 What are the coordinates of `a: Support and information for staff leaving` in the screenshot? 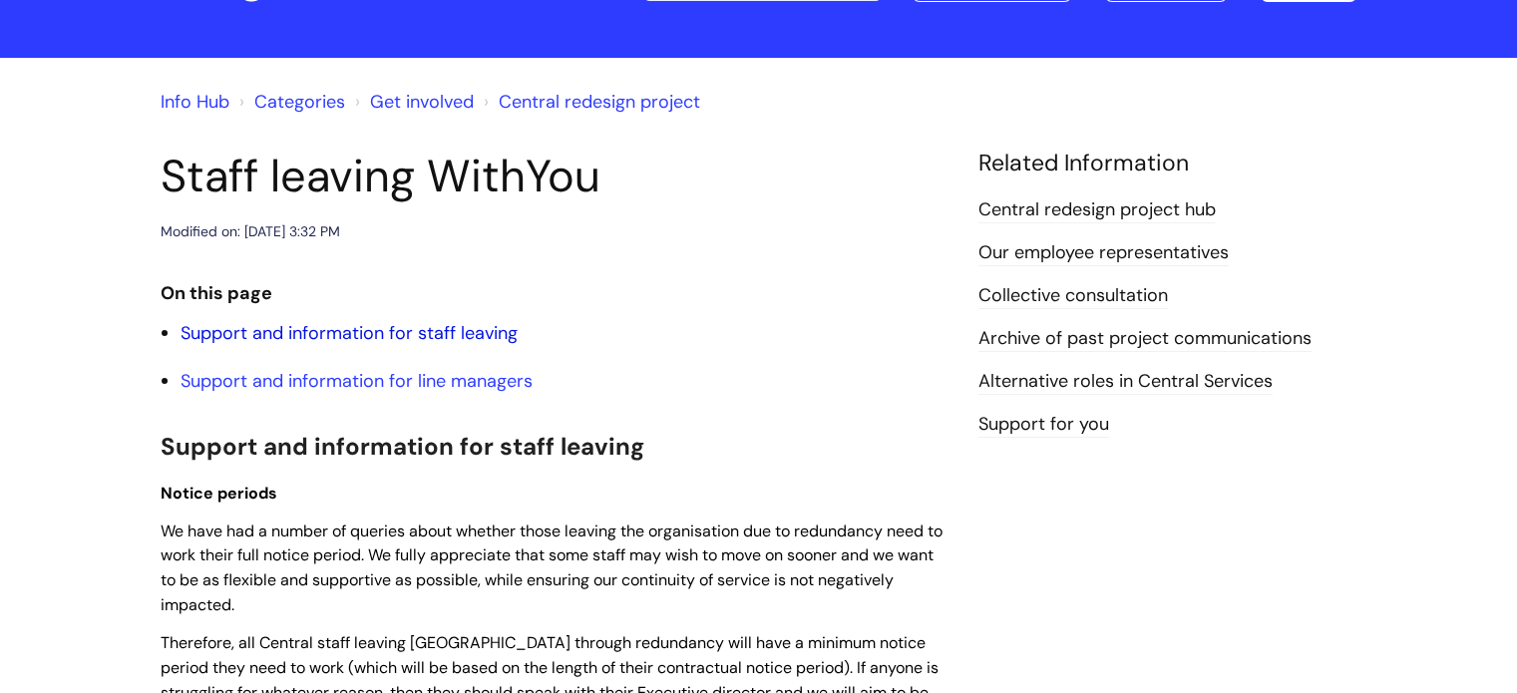 It's located at (349, 333).